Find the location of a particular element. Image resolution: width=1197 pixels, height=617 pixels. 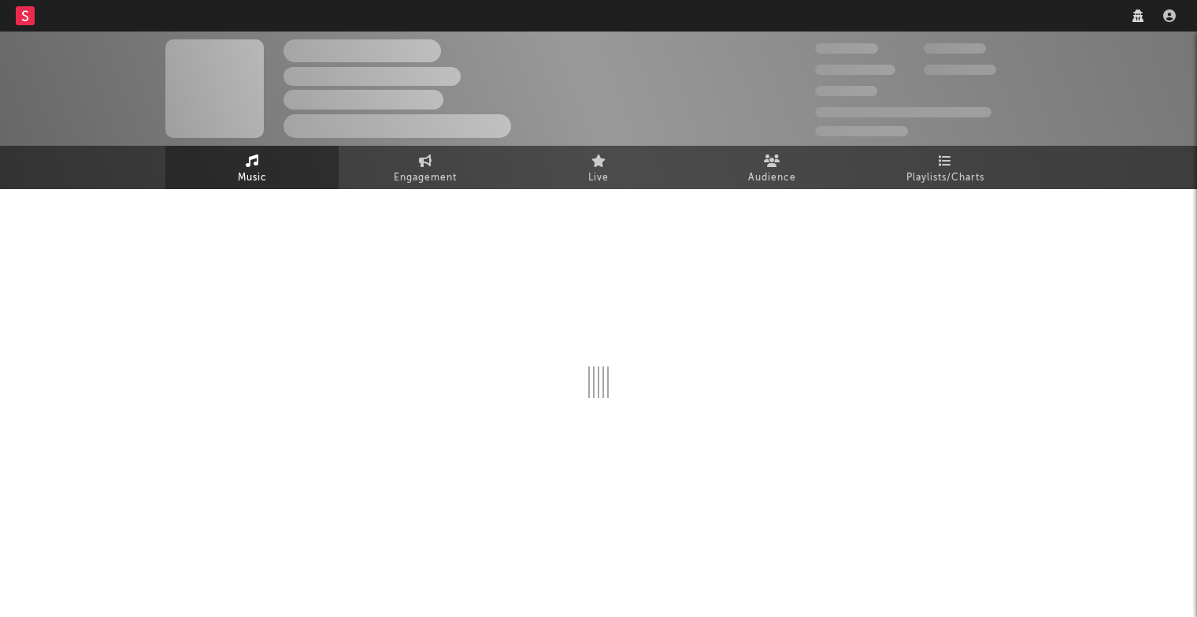

span: Live is located at coordinates (599, 178).